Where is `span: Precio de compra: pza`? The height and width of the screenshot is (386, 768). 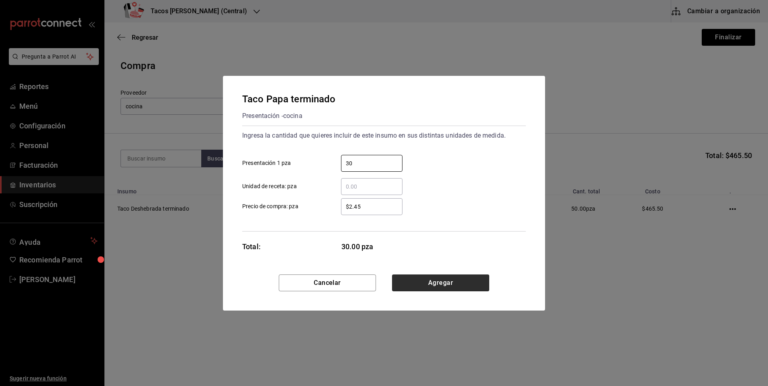
span: Precio de compra: pza is located at coordinates (270, 206).